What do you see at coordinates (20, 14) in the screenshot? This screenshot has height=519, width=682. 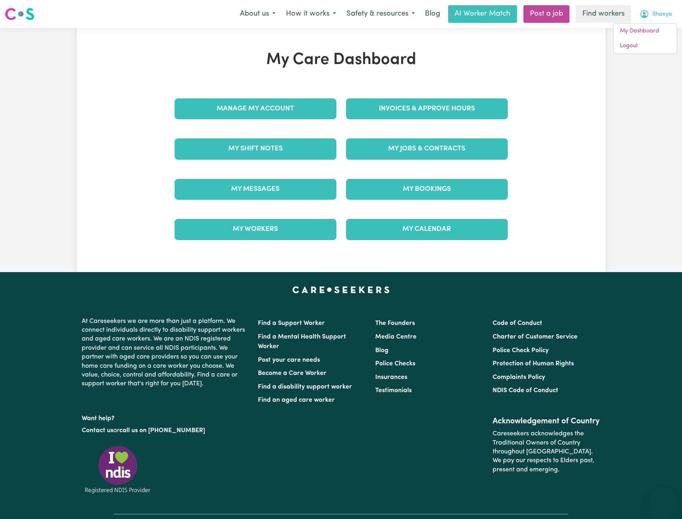 I see `img: Careseekers logo` at bounding box center [20, 14].